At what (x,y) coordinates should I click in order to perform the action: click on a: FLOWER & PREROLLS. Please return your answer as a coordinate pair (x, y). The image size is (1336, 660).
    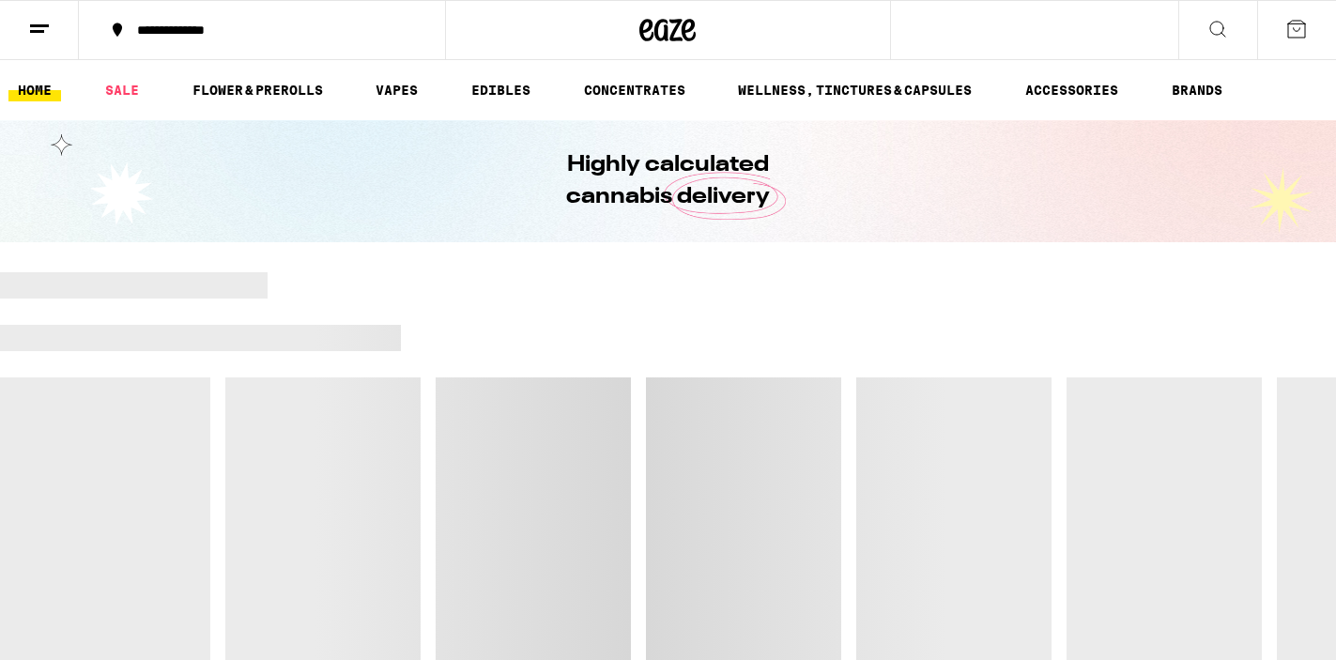
    Looking at the image, I should click on (257, 90).